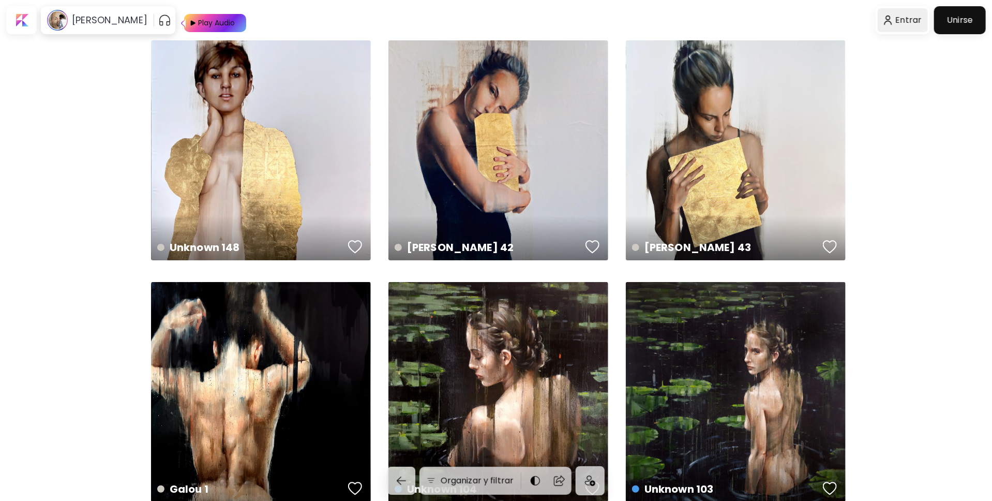 The height and width of the screenshot is (501, 992). Describe the element at coordinates (403, 480) in the screenshot. I see `a: back` at that location.